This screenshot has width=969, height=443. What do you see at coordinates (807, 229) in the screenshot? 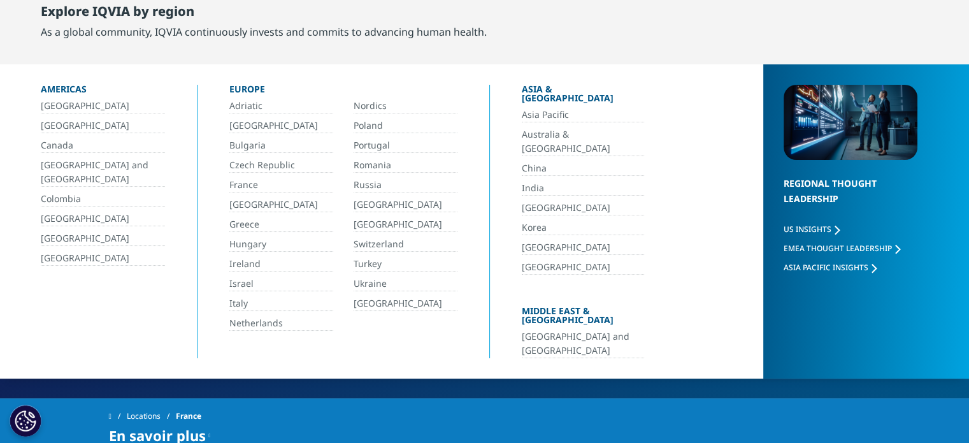
I see `span: US Insights` at bounding box center [807, 229].